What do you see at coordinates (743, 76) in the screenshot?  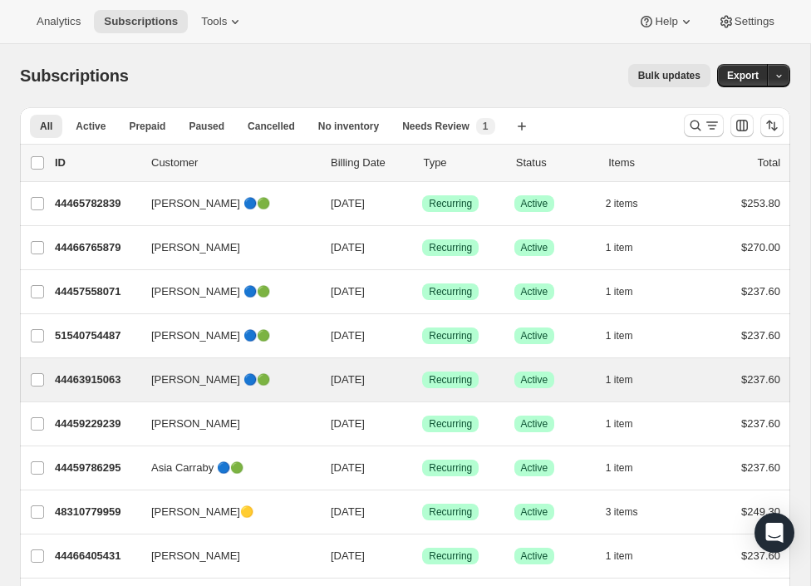 I see `span: Export` at bounding box center [743, 76].